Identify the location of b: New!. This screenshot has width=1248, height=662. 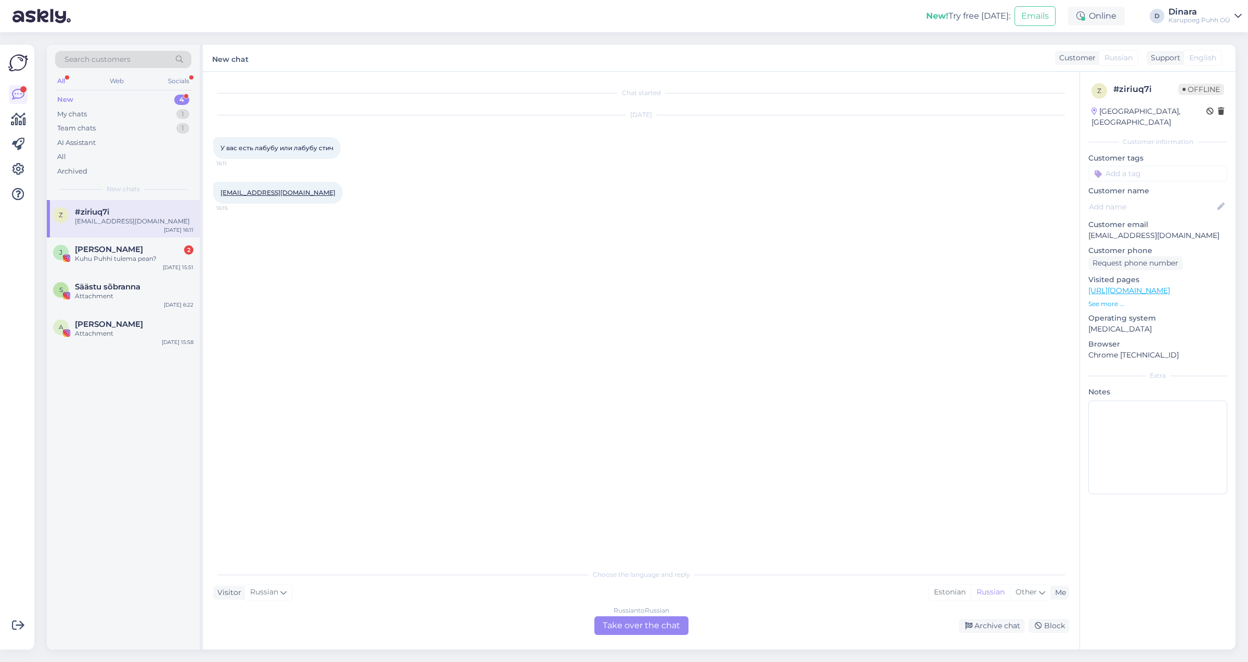
(937, 16).